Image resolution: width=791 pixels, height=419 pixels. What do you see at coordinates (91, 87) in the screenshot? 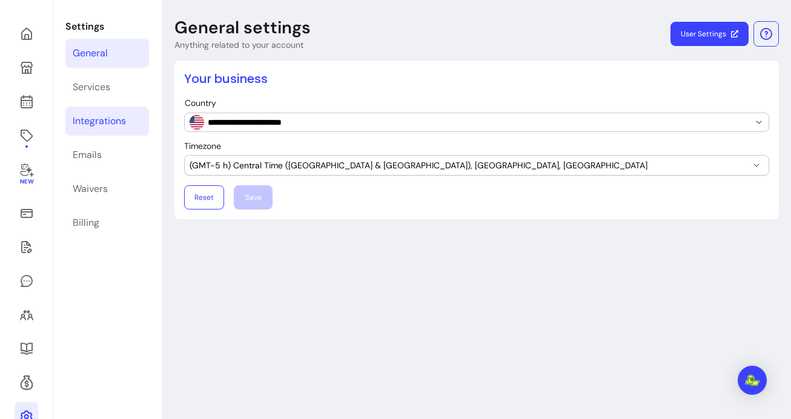
I see `div: Services` at bounding box center [91, 87].